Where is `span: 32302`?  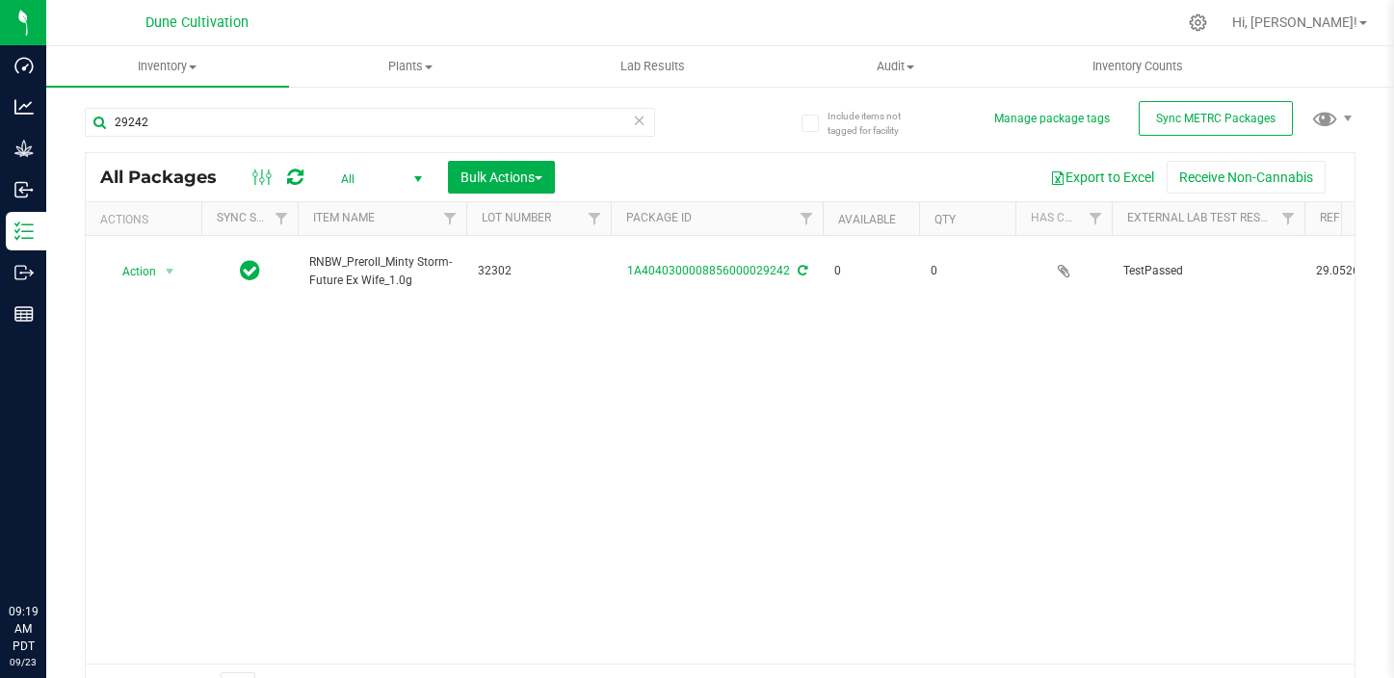 span: 32302 is located at coordinates (539, 271).